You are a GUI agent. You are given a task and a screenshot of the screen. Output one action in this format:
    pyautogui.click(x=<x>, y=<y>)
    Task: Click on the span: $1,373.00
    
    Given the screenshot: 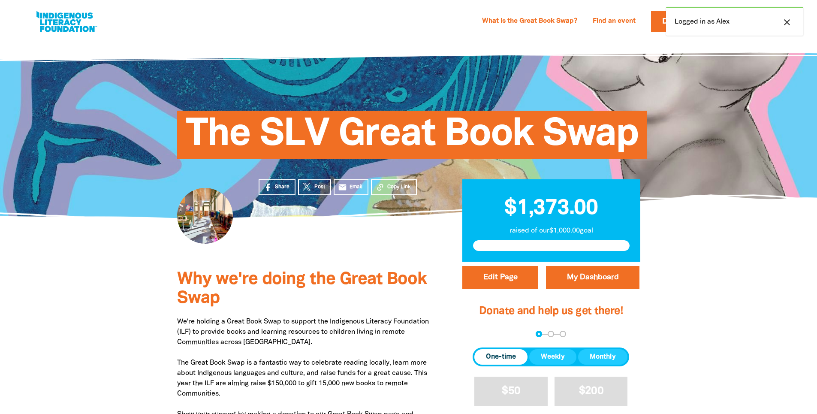 What is the action you would take?
    pyautogui.click(x=551, y=209)
    